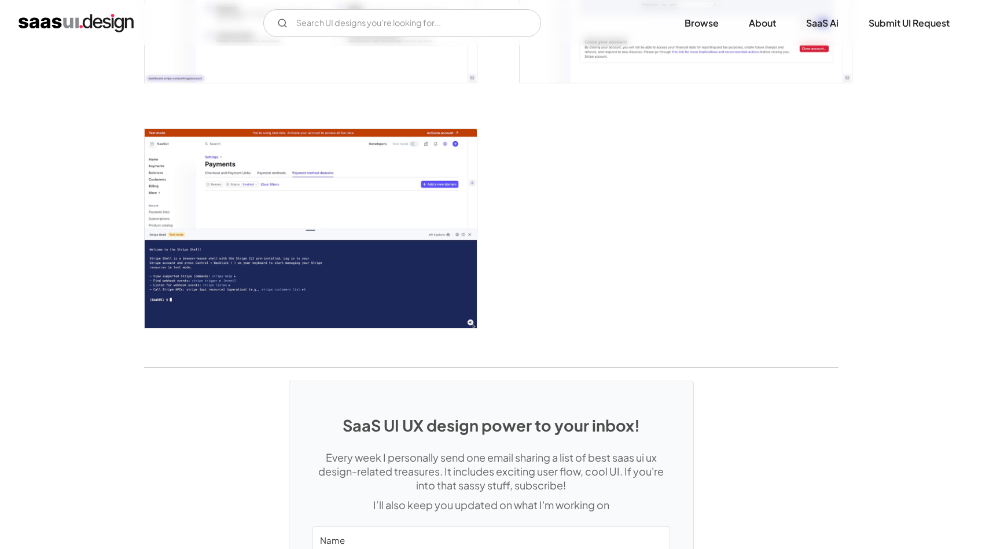  I want to click on a: About, so click(762, 23).